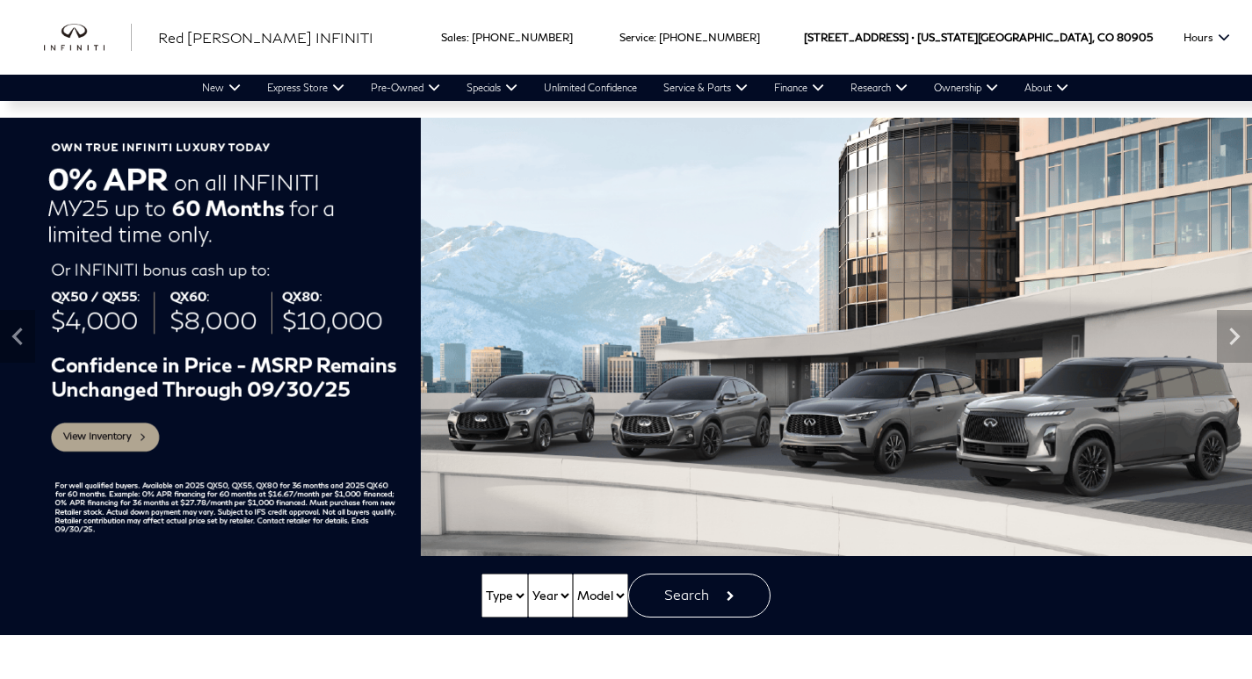 This screenshot has height=679, width=1252. Describe the element at coordinates (799, 88) in the screenshot. I see `a: Finance` at that location.